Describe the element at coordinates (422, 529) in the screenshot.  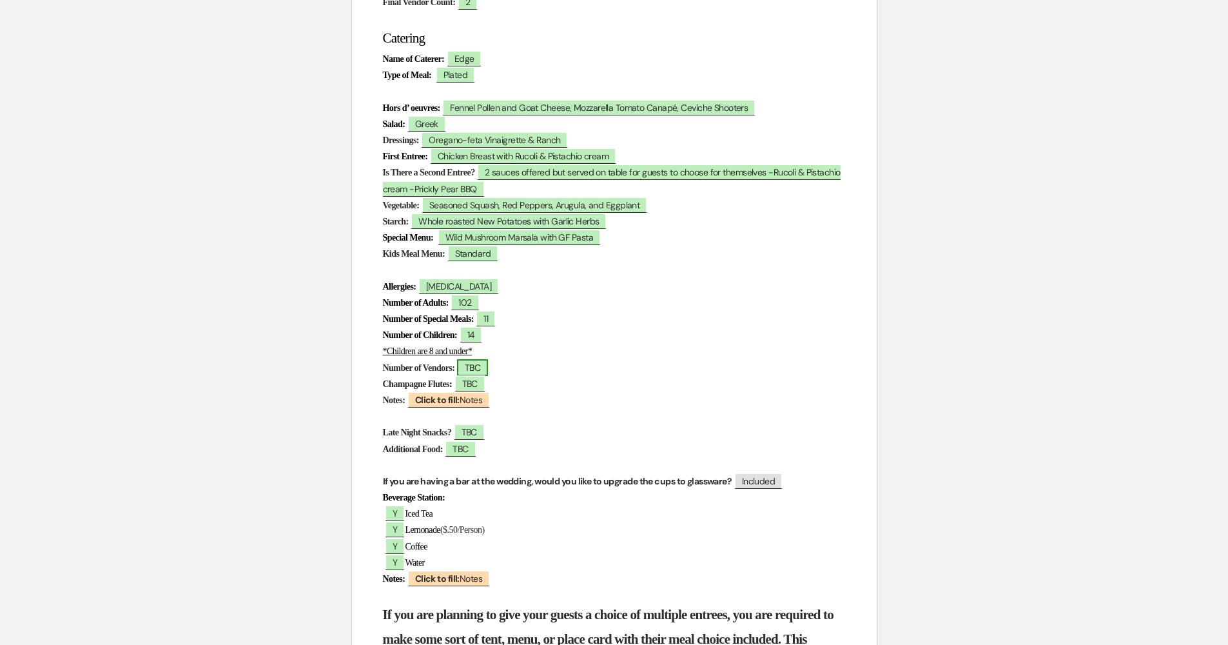
I see `span: Lemonade` at that location.